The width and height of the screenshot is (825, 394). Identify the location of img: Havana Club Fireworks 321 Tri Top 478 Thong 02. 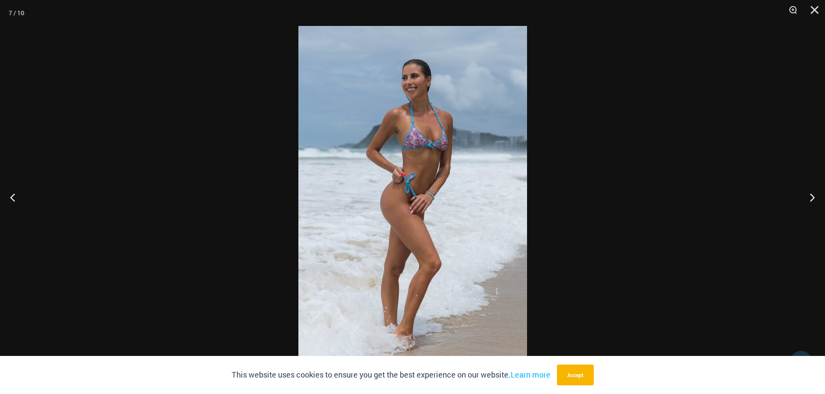
(413, 197).